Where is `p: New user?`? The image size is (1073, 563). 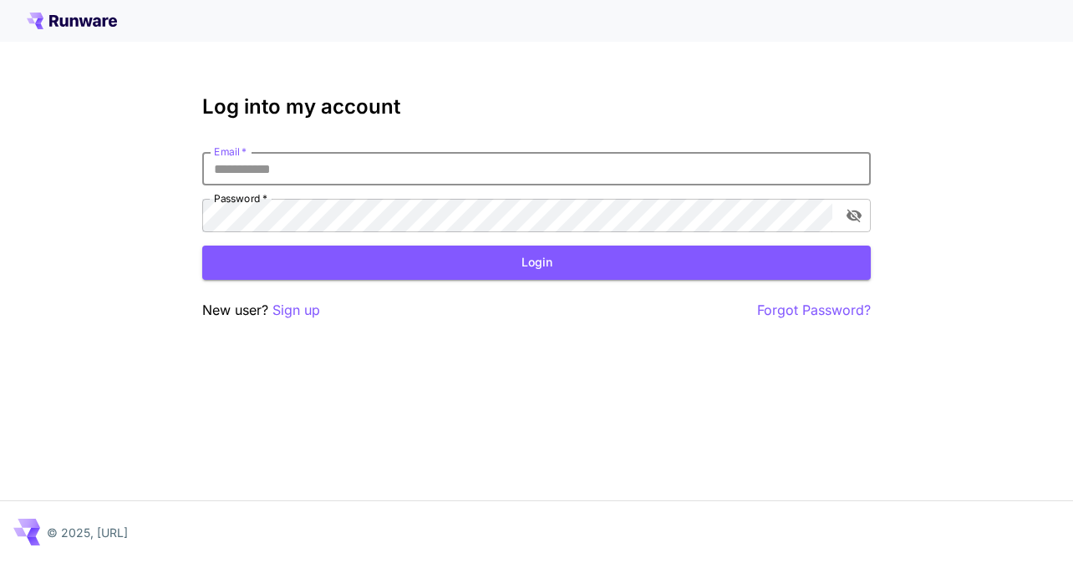 p: New user? is located at coordinates (261, 310).